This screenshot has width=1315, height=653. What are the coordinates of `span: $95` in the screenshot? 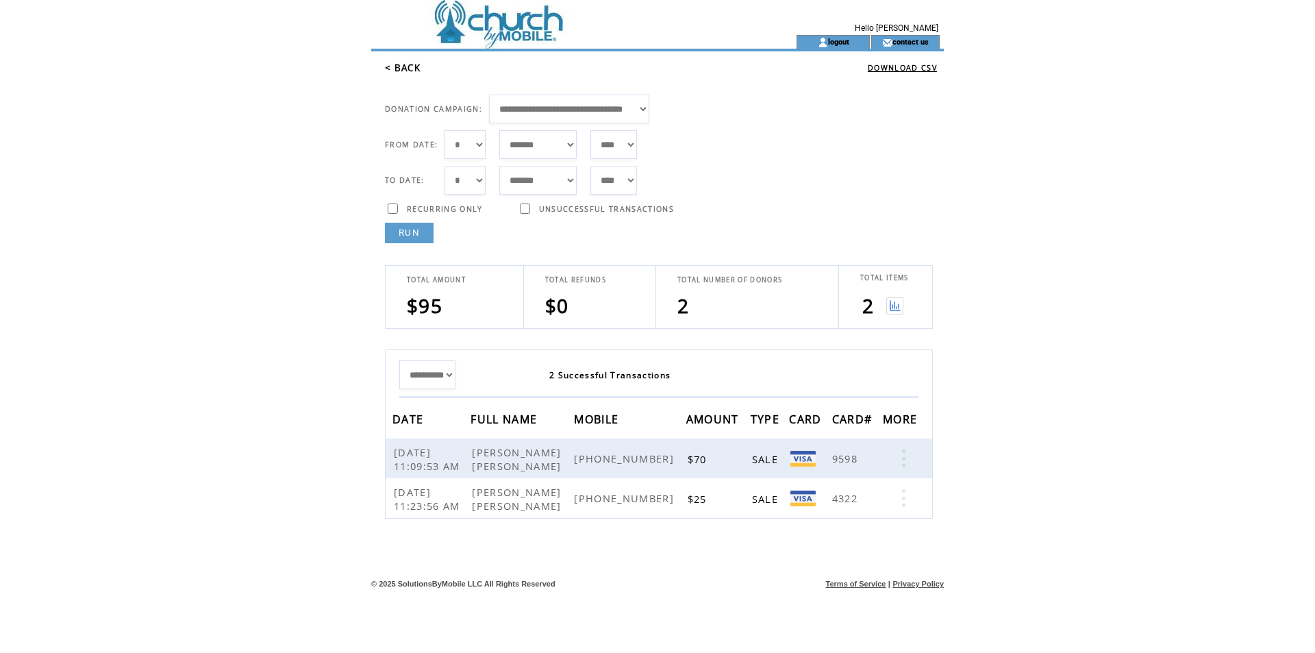 It's located at (425, 305).